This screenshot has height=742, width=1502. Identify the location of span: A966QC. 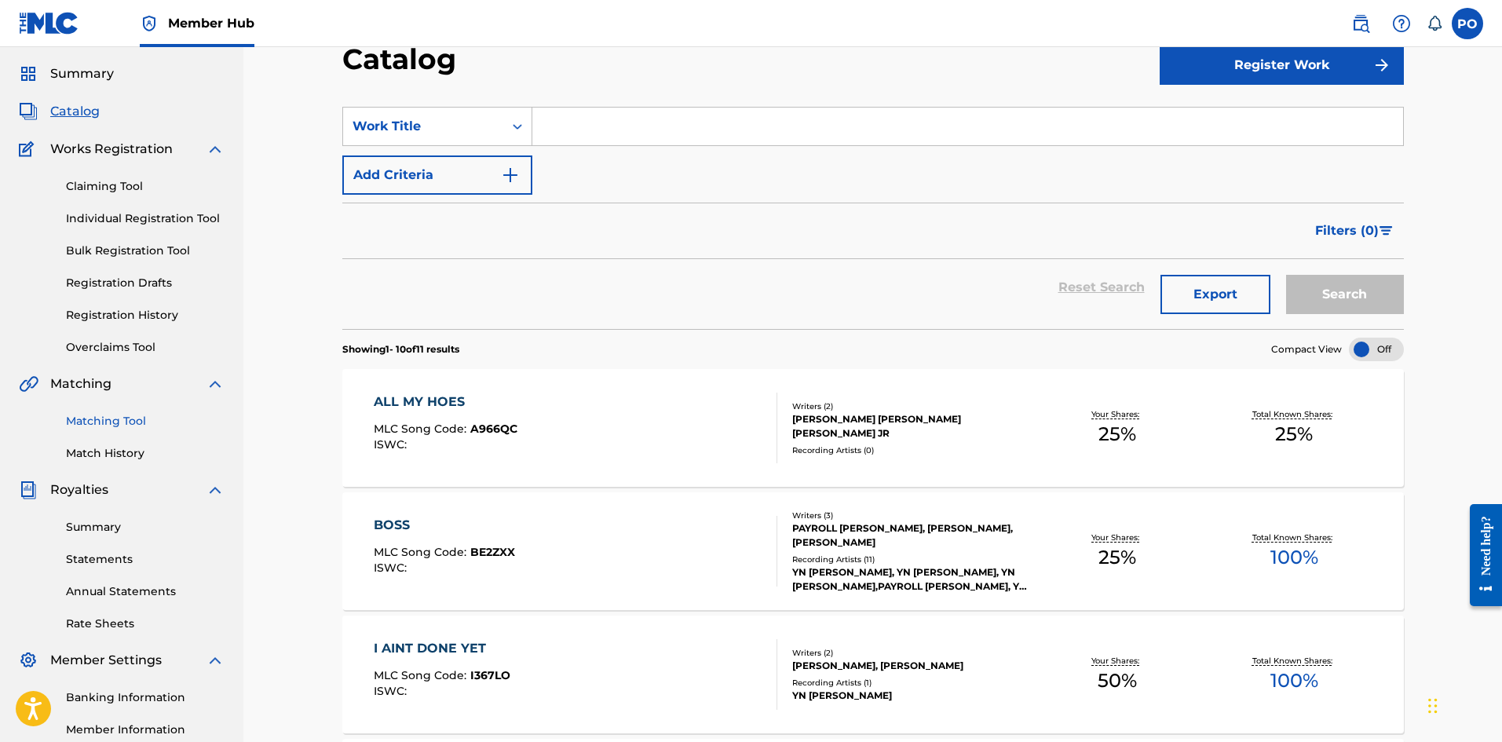
(494, 429).